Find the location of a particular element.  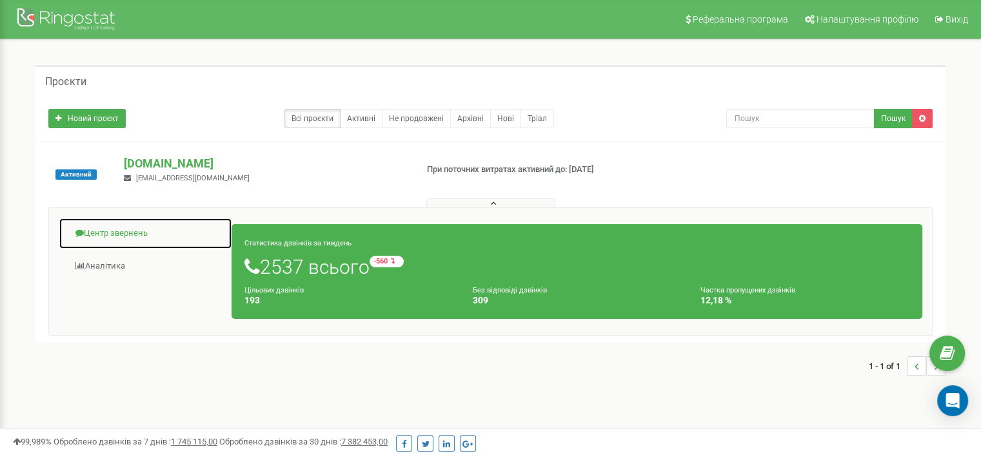

h1: 2537 всього is located at coordinates (576, 267).